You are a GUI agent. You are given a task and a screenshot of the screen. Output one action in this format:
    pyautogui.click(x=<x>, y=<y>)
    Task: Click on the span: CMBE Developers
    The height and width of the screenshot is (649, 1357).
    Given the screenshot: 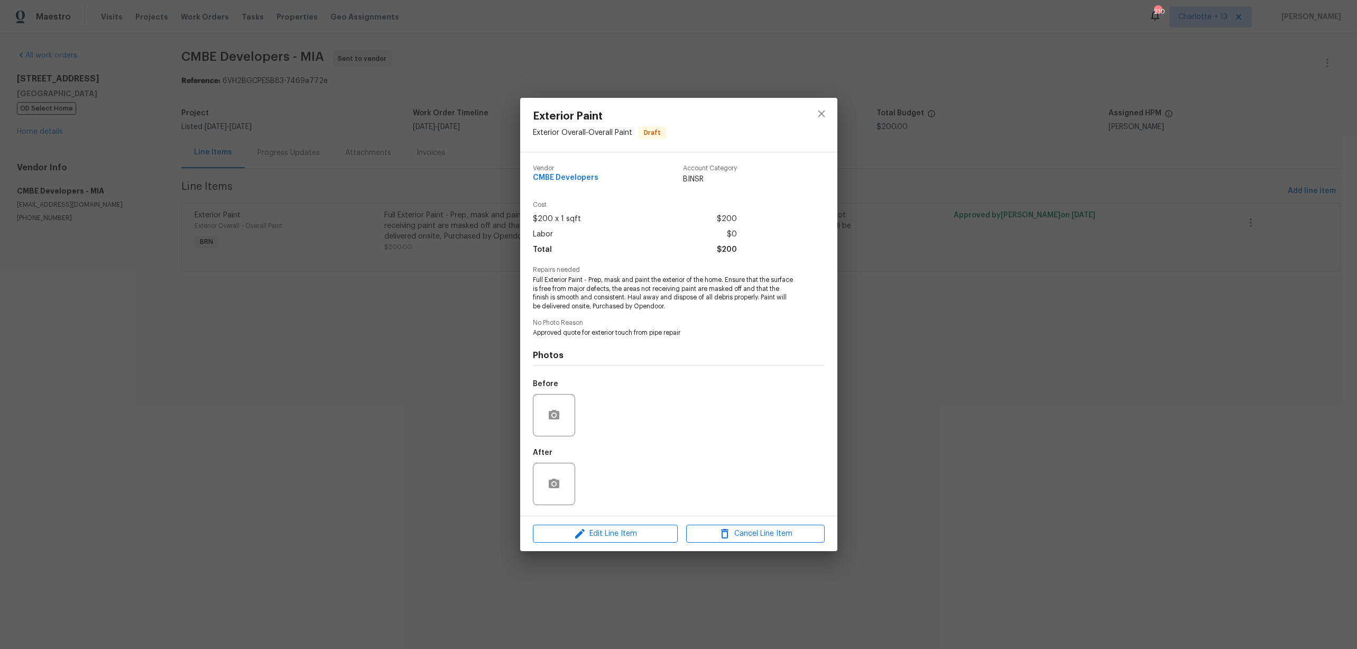 What is the action you would take?
    pyautogui.click(x=566, y=178)
    